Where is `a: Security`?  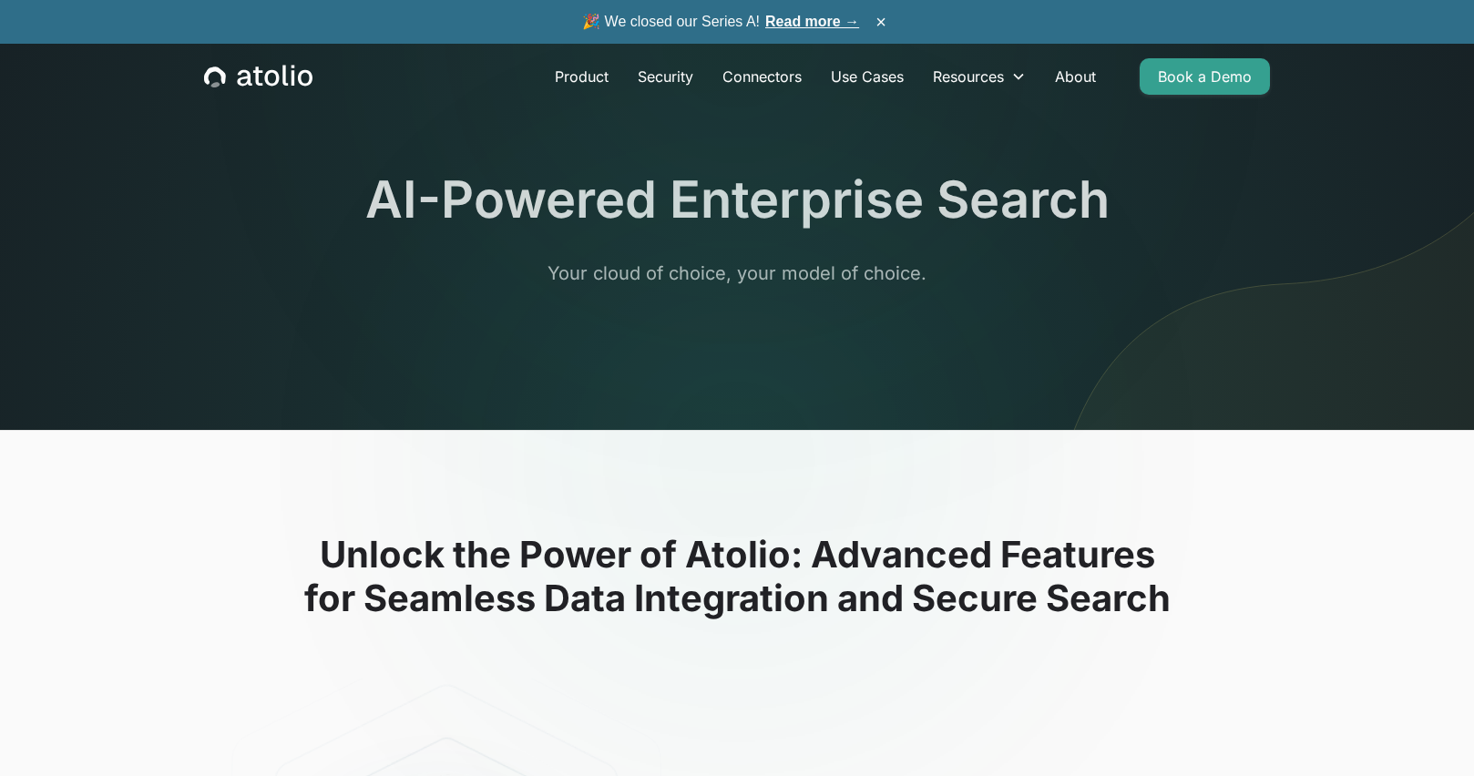 a: Security is located at coordinates (665, 77).